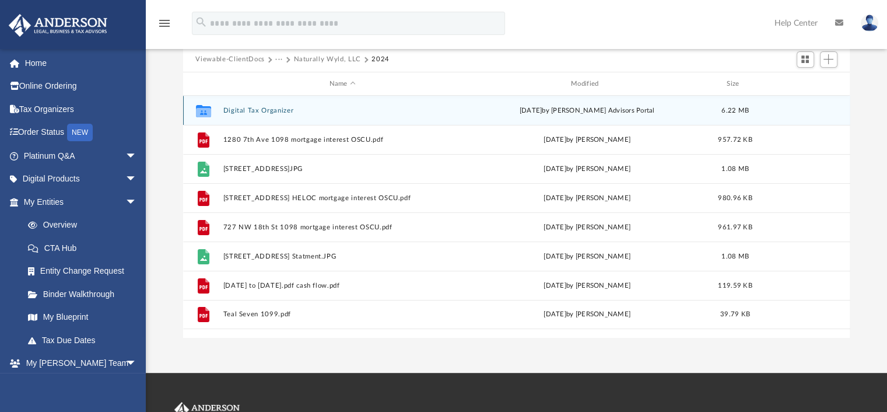 Image resolution: width=887 pixels, height=412 pixels. Describe the element at coordinates (85, 248) in the screenshot. I see `a: CTA Hub` at that location.